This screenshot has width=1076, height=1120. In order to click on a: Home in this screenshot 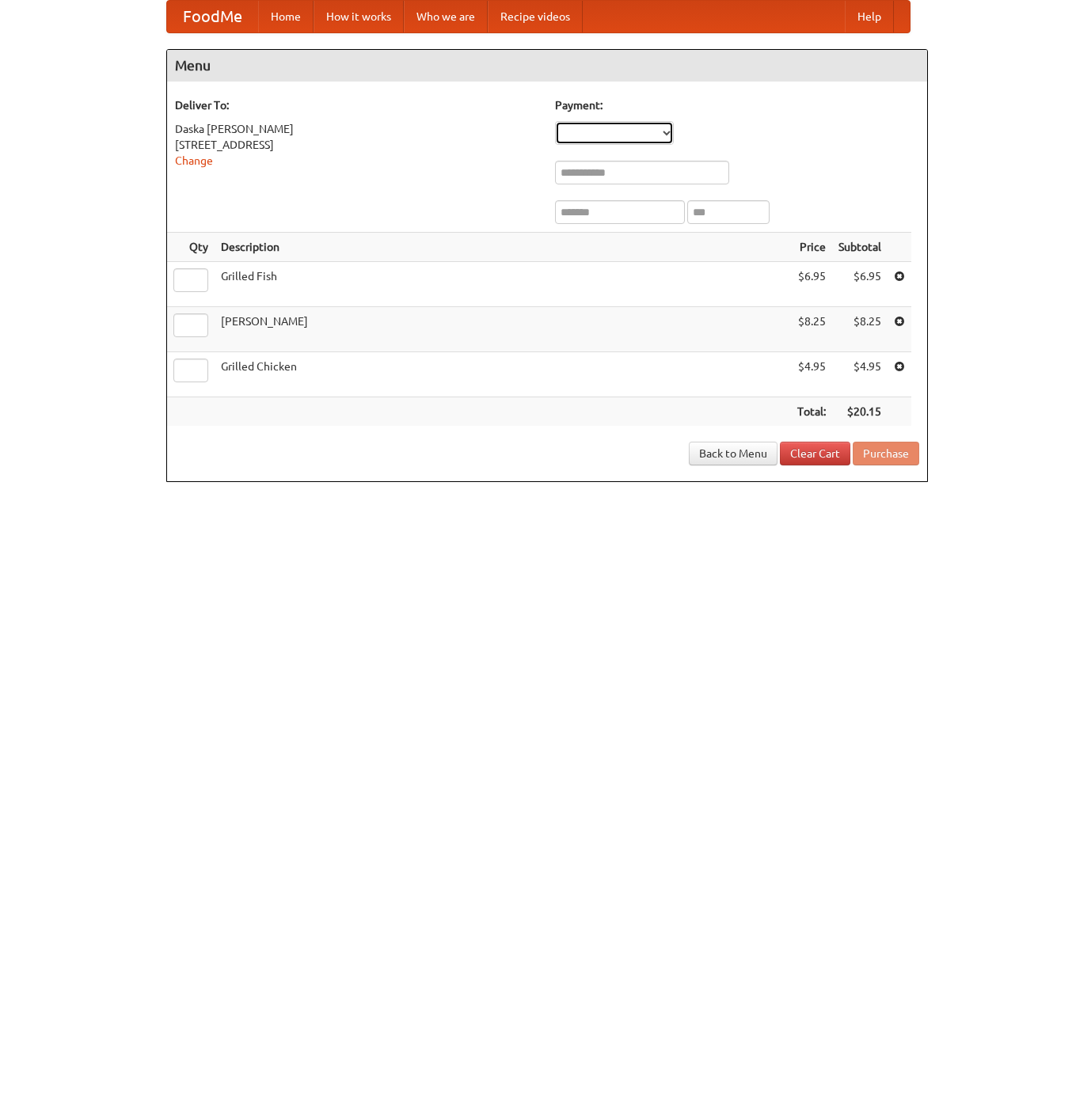, I will do `click(286, 16)`.